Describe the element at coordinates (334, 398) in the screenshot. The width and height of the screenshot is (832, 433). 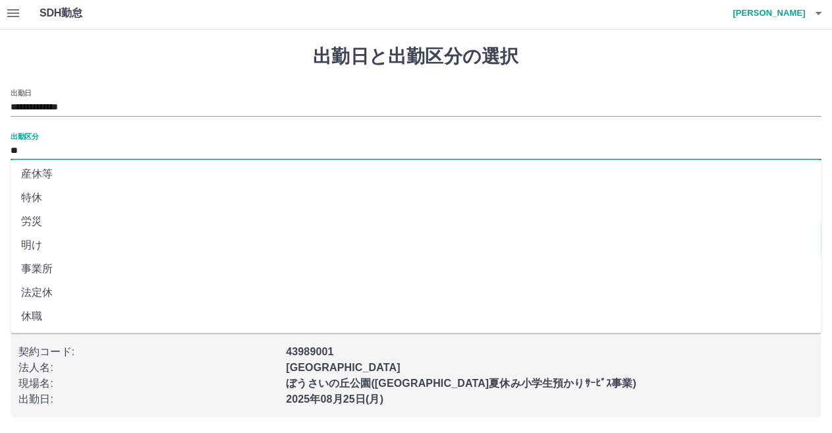
I see `b: 2025年08月25日(月)` at that location.